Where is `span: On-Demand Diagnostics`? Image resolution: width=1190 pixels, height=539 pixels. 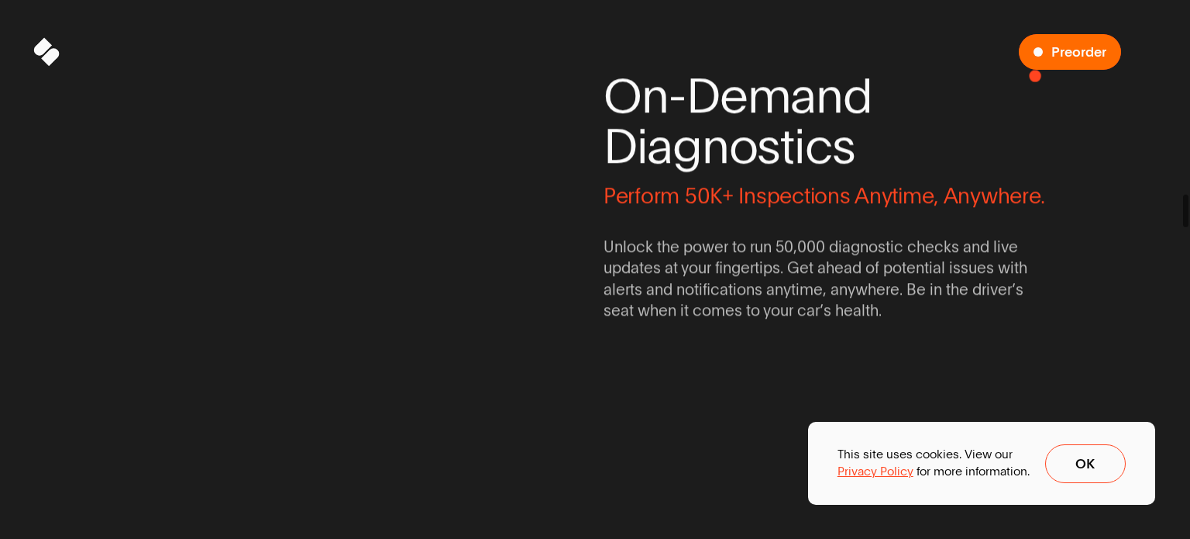
span: On-Demand Diagnostics is located at coordinates (831, 121).